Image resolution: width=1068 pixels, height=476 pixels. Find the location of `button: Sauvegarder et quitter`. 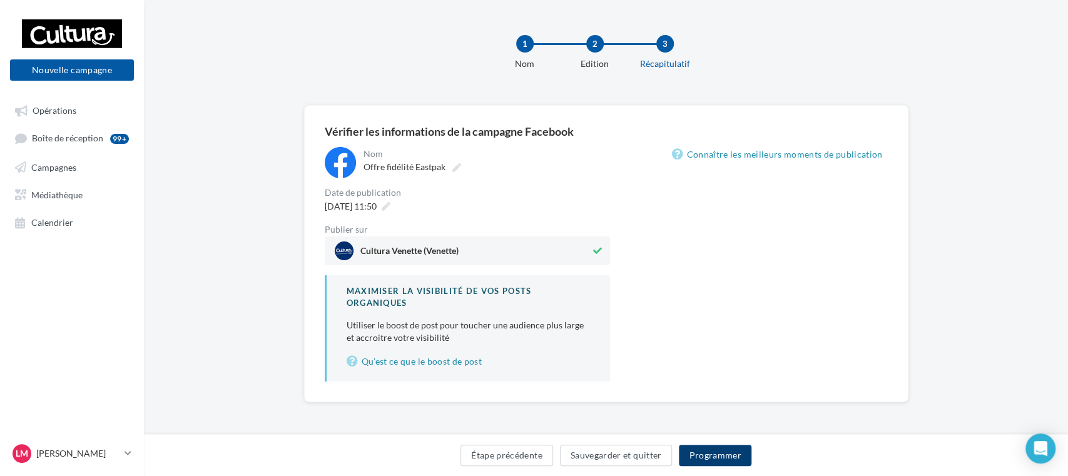

button: Sauvegarder et quitter is located at coordinates (616, 455).